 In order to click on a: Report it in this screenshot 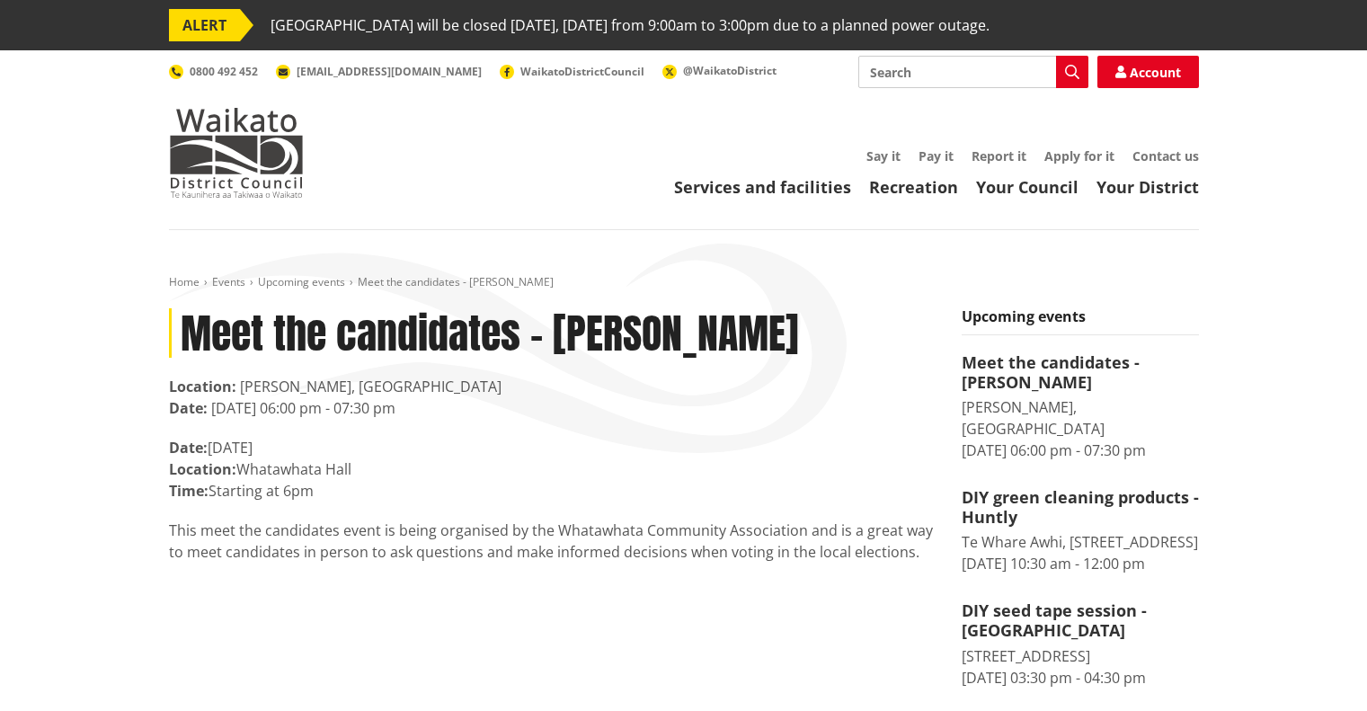, I will do `click(998, 155)`.